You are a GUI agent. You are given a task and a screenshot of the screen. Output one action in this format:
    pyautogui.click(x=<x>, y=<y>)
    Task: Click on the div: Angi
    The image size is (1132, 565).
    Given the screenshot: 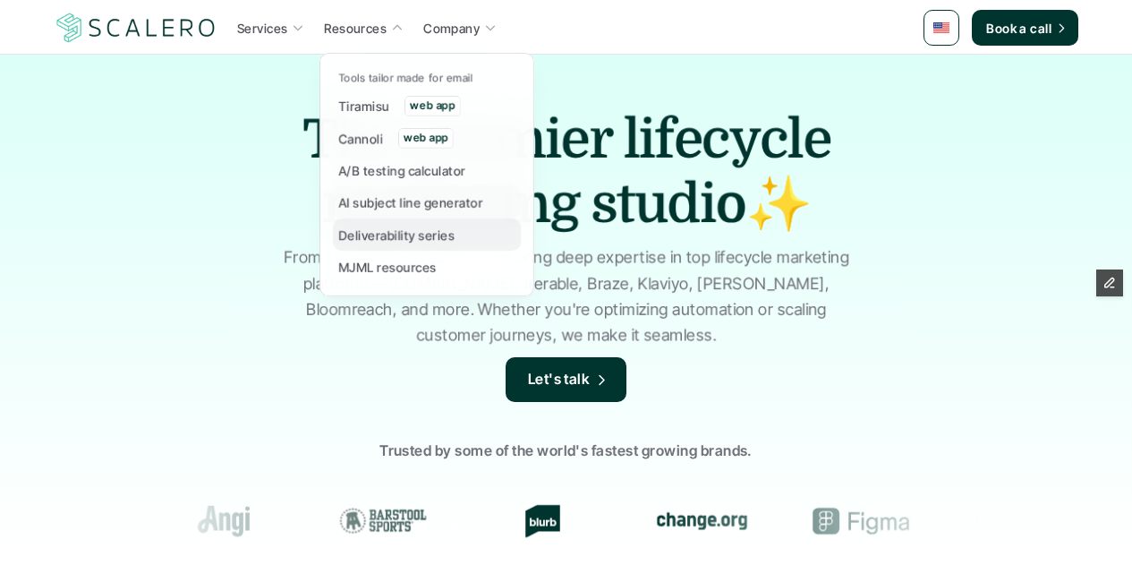 What is the action you would take?
    pyautogui.click(x=224, y=521)
    